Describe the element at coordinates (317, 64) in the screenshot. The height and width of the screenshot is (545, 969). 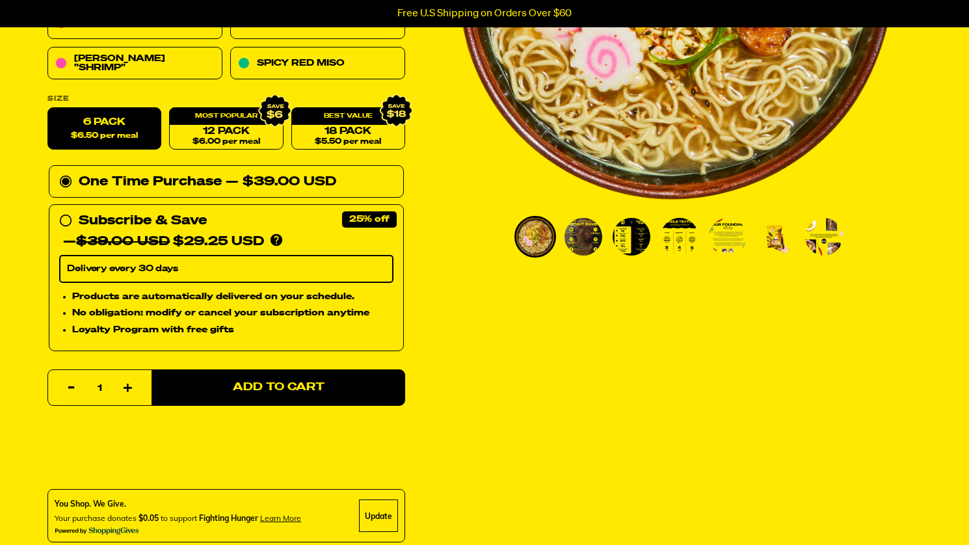
I see `a: Spicy Red Miso` at that location.